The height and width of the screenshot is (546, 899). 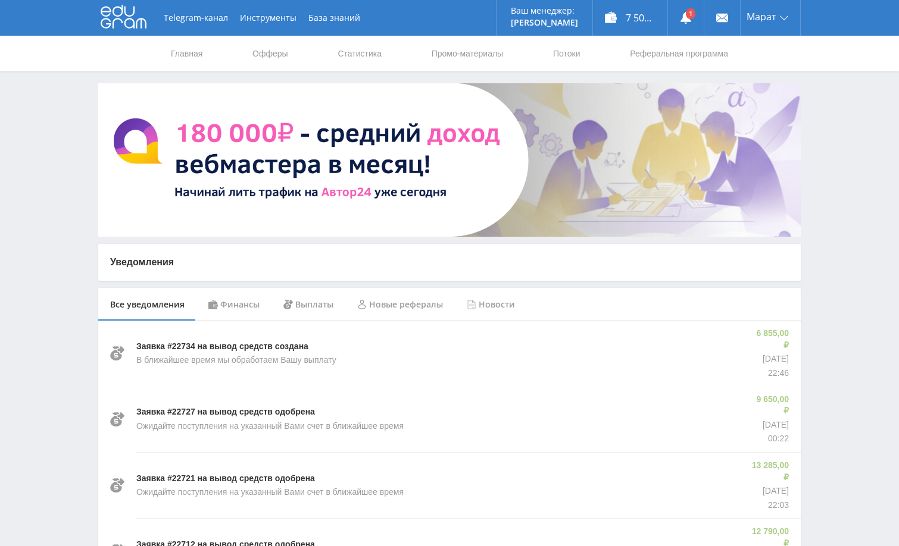 I want to click on a: Офферы, so click(x=270, y=54).